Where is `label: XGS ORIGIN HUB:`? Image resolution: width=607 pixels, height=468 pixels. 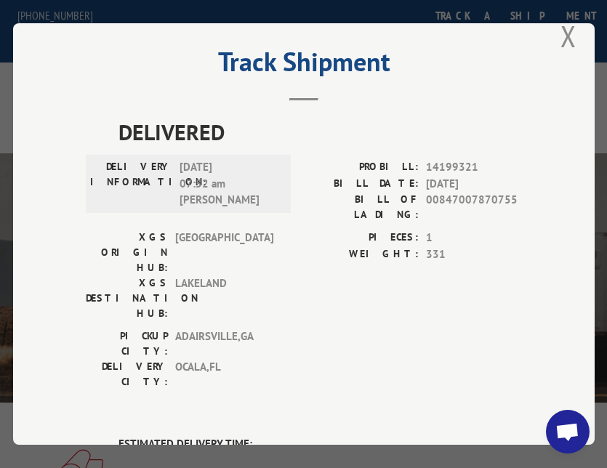
label: XGS ORIGIN HUB: is located at coordinates (127, 252).